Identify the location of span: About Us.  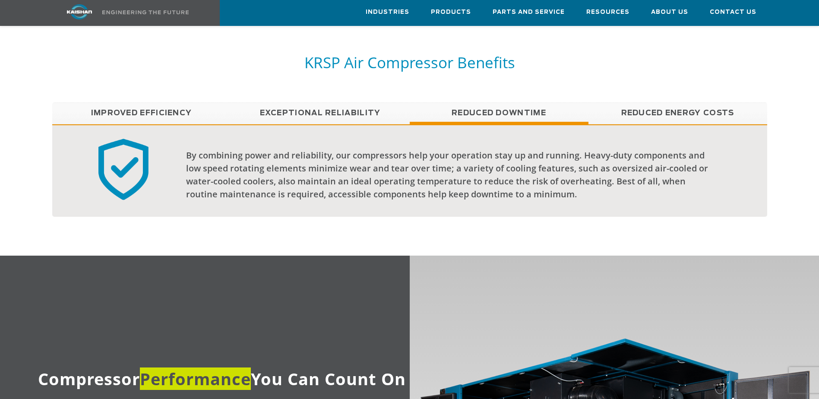
(670, 12).